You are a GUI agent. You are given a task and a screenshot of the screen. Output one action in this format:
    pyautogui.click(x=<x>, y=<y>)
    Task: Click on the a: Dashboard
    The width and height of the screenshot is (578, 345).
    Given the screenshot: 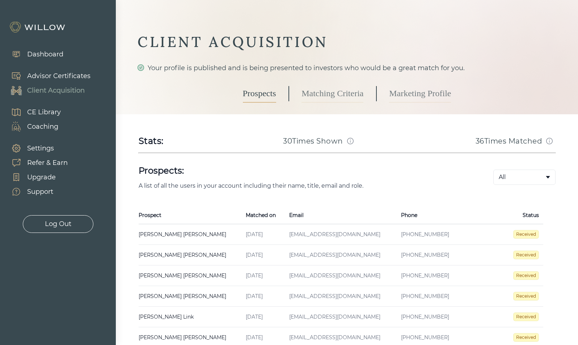 What is the action you would take?
    pyautogui.click(x=33, y=54)
    